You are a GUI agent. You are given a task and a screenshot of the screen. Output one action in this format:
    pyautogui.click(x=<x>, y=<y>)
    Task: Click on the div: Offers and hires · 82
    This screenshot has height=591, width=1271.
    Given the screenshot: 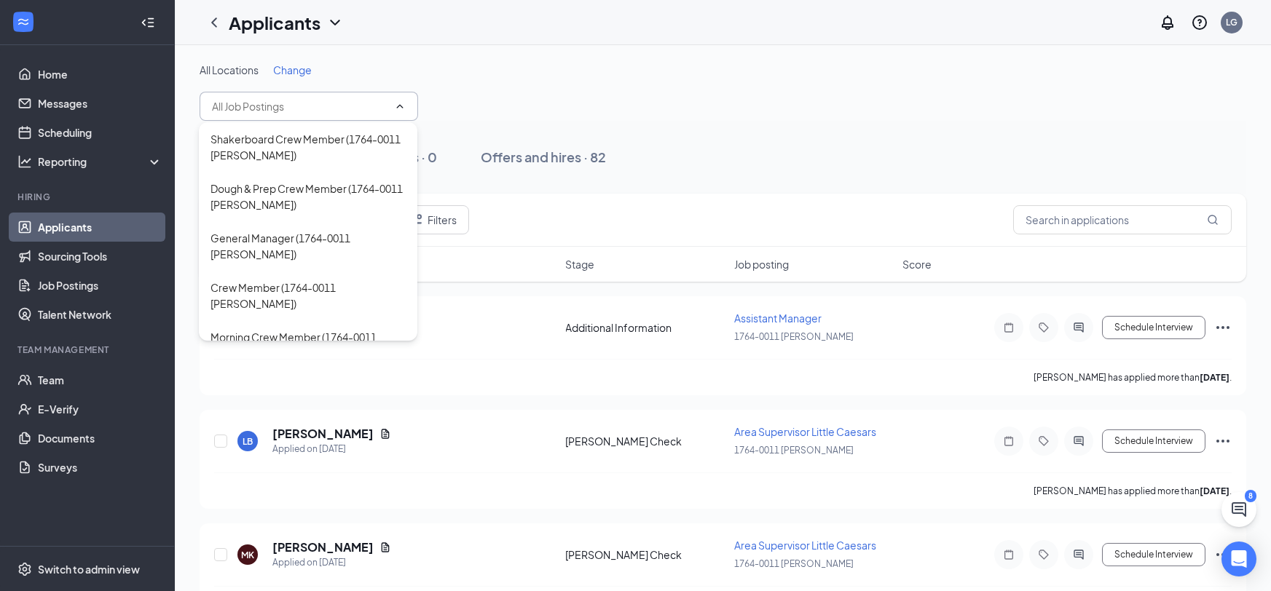 What is the action you would take?
    pyautogui.click(x=543, y=157)
    